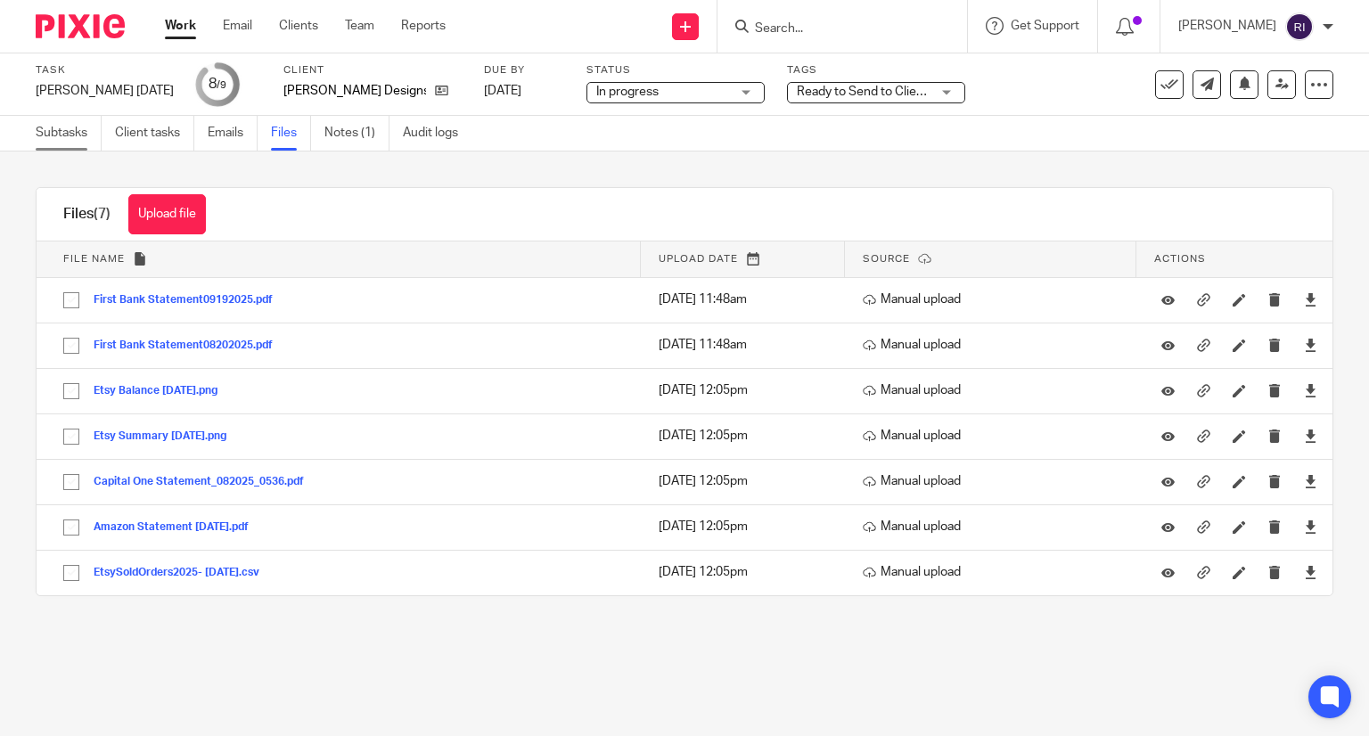  I want to click on a: Clients, so click(298, 26).